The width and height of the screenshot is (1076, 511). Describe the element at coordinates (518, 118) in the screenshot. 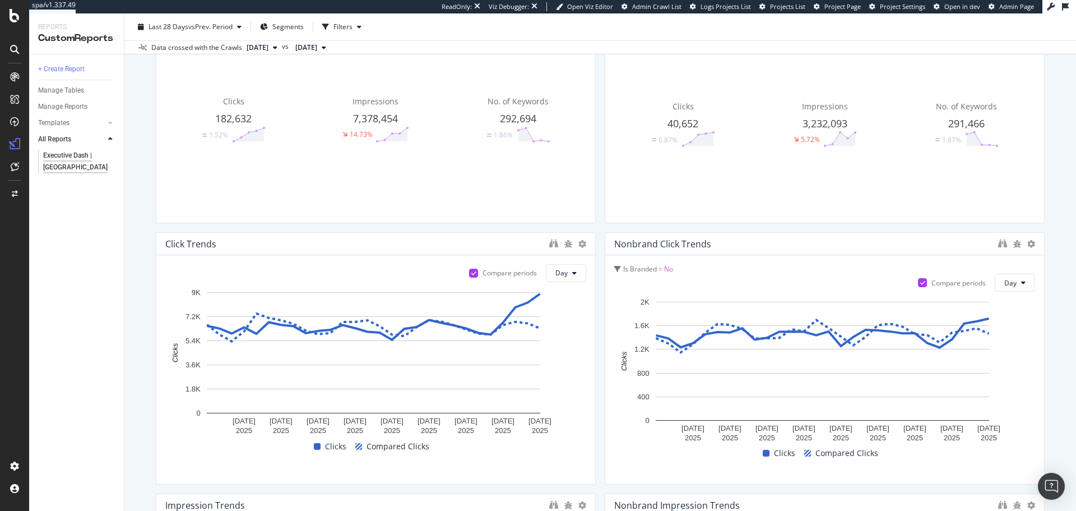

I see `span: 292,694` at that location.